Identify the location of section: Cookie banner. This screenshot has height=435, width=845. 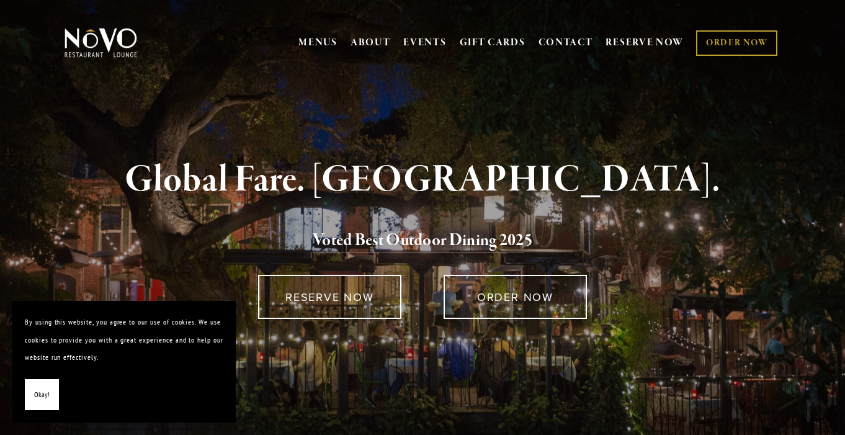
(124, 361).